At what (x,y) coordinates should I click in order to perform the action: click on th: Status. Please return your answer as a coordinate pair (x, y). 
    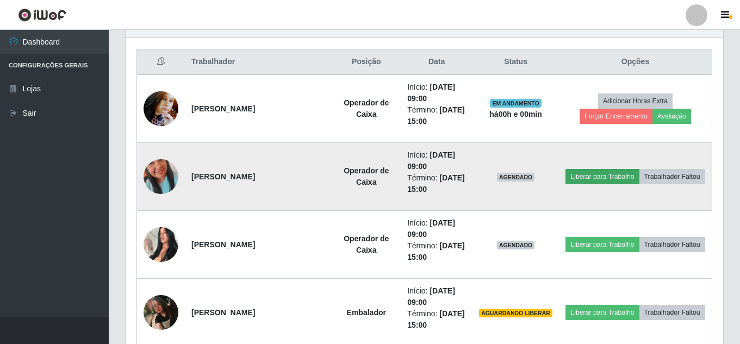
    Looking at the image, I should click on (515, 62).